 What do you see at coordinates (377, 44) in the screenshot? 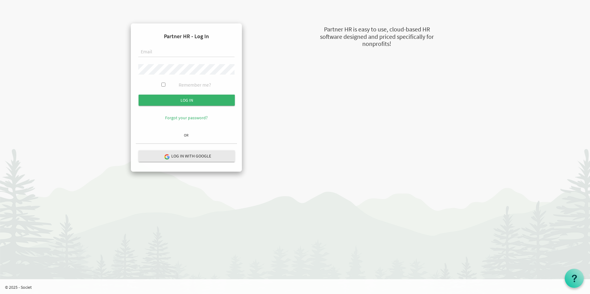
I see `div: nonprofits!` at bounding box center [377, 44].